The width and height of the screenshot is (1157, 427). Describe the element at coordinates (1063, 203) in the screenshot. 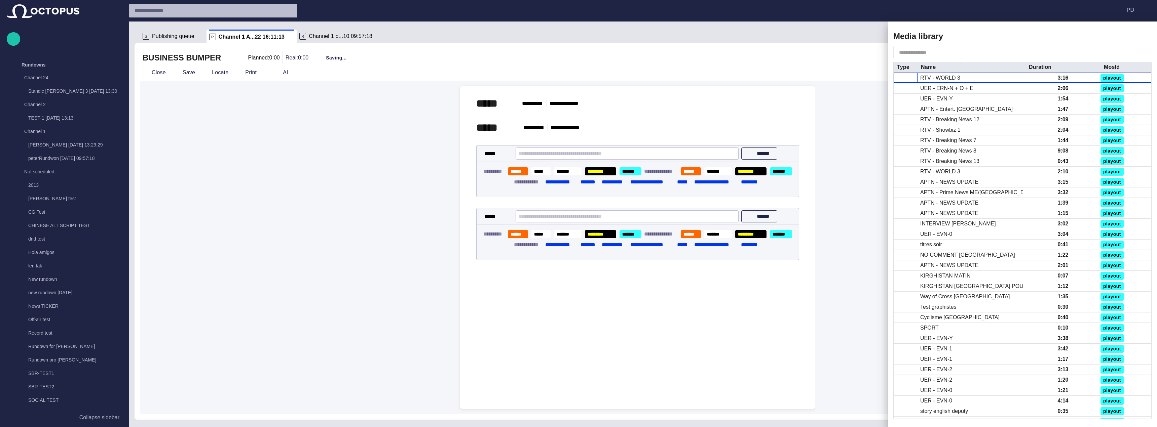

I see `div: 1:39` at that location.